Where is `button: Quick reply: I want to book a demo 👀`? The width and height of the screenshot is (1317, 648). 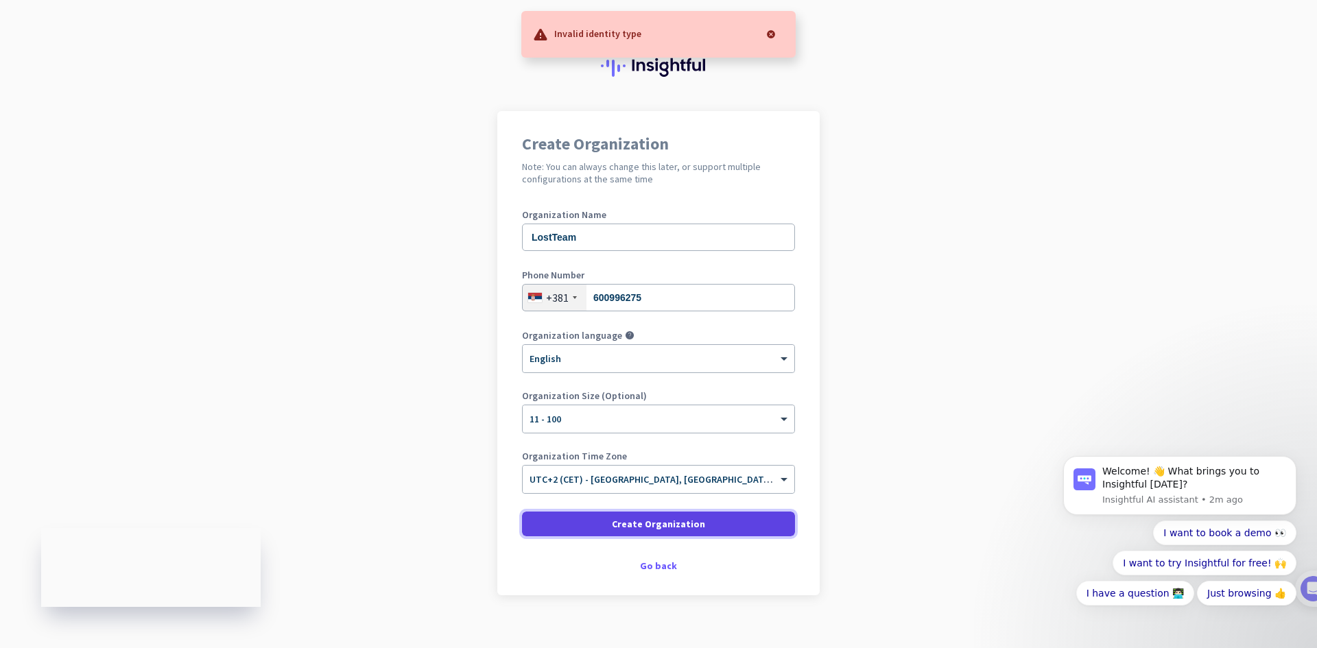
button: Quick reply: I want to book a demo 👀 is located at coordinates (182, 182).